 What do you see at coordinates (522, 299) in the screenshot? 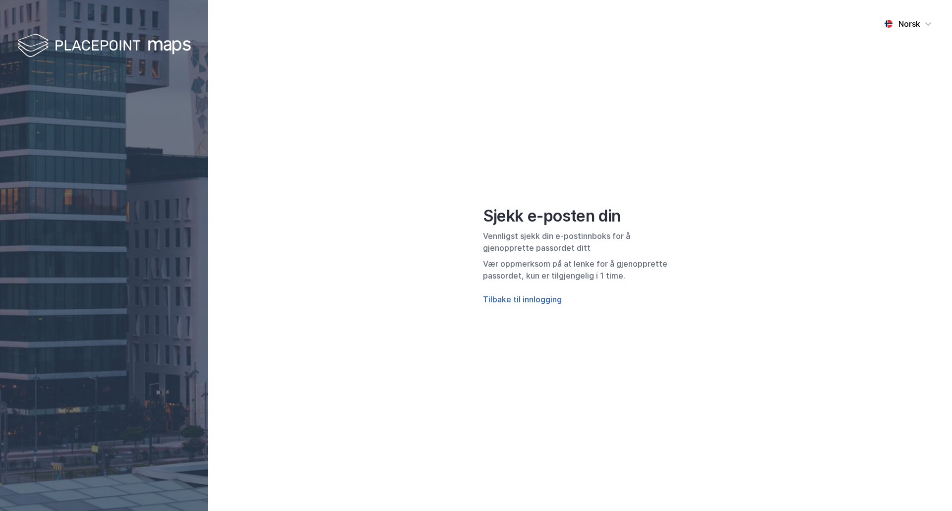
I see `button: Tilbake til innlogging` at bounding box center [522, 299].